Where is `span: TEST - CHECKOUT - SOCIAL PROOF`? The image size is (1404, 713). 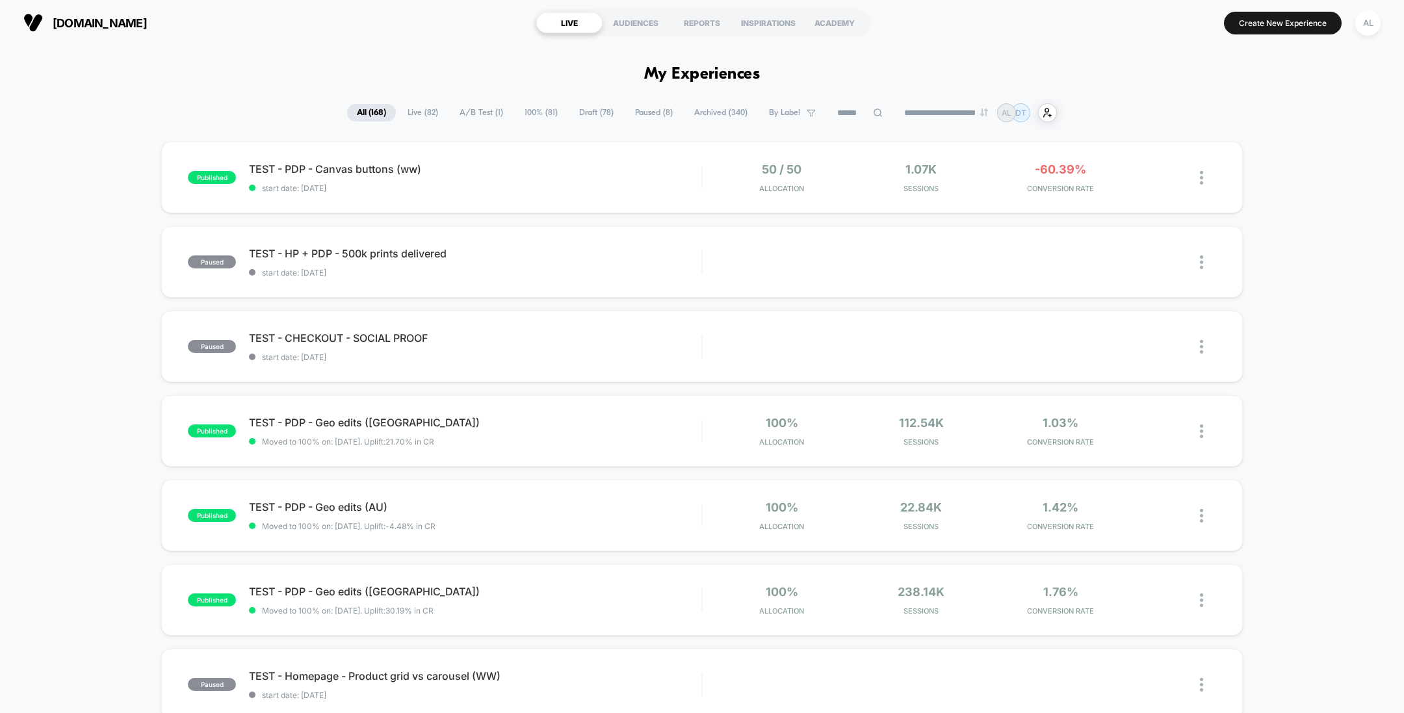
span: TEST - CHECKOUT - SOCIAL PROOF is located at coordinates (475, 338).